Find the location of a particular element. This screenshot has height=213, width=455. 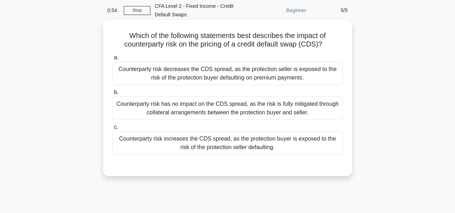

h5: Which of the following statements best describes the impact of counterparty risk on the pricing o... is located at coordinates (227, 40).